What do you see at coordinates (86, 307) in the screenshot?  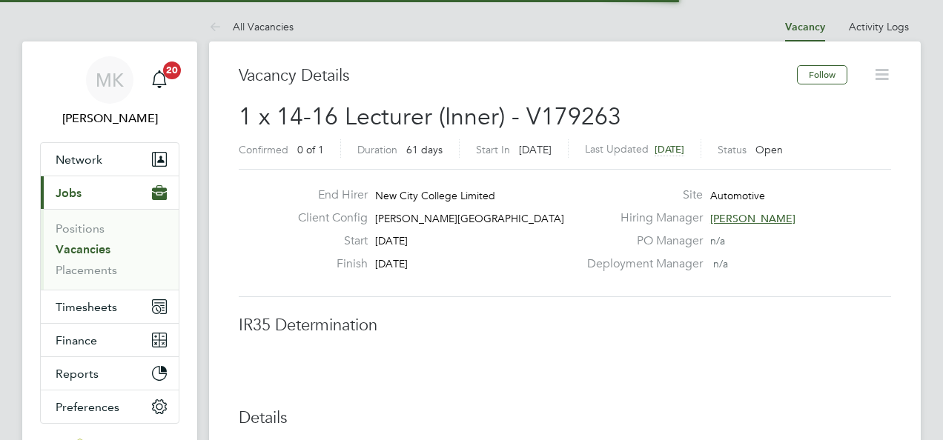 I see `span: Timesheets` at bounding box center [86, 307].